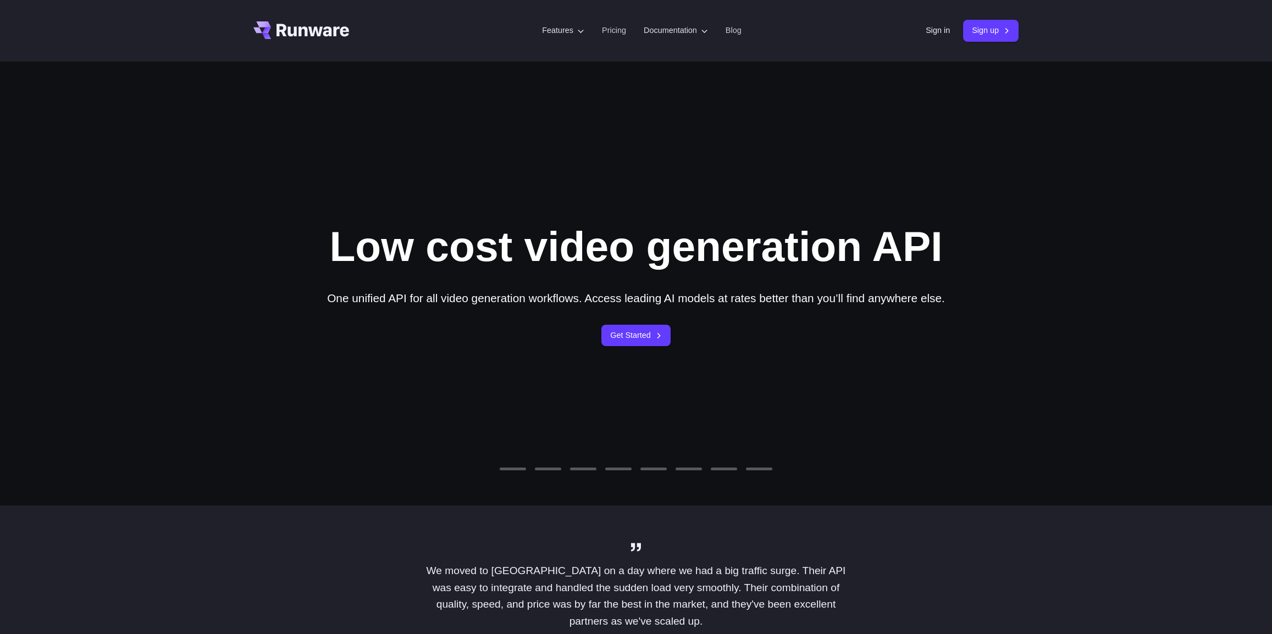 The height and width of the screenshot is (634, 1272). What do you see at coordinates (636, 335) in the screenshot?
I see `a: Get Started` at bounding box center [636, 335].